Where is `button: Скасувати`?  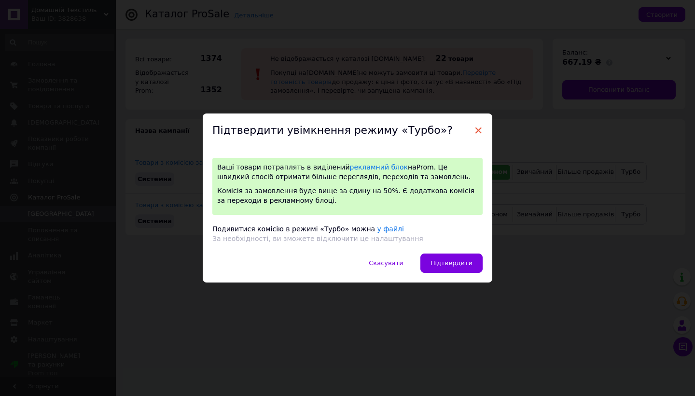
button: Скасувати is located at coordinates (386, 263).